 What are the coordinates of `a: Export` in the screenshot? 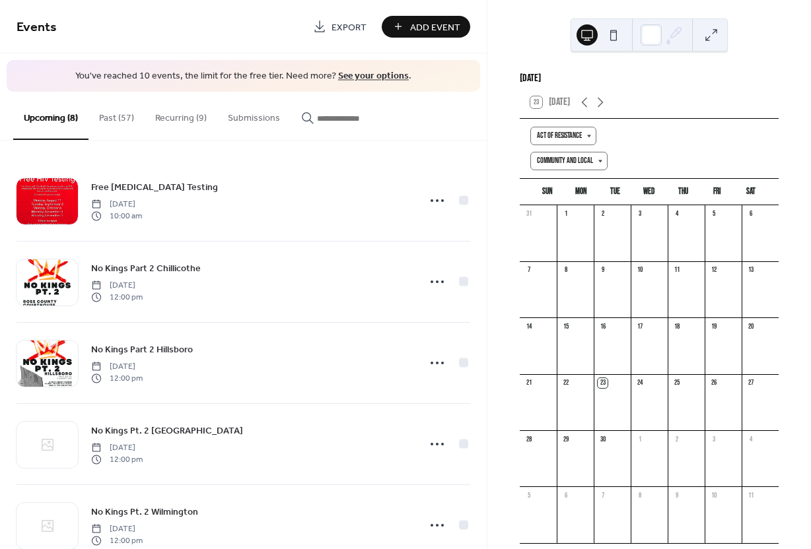 It's located at (339, 26).